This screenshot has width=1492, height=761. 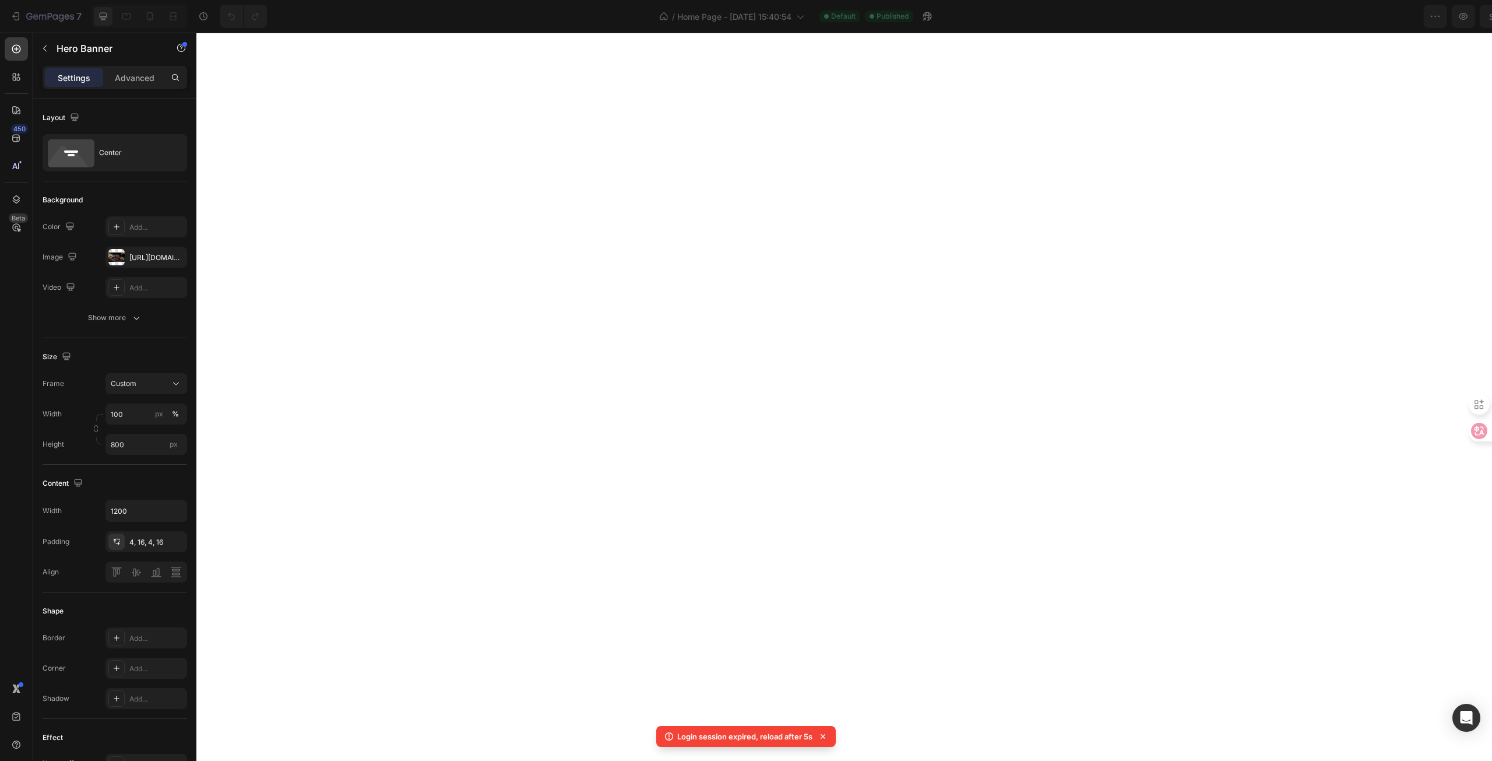 What do you see at coordinates (124, 384) in the screenshot?
I see `span: Custom` at bounding box center [124, 384].